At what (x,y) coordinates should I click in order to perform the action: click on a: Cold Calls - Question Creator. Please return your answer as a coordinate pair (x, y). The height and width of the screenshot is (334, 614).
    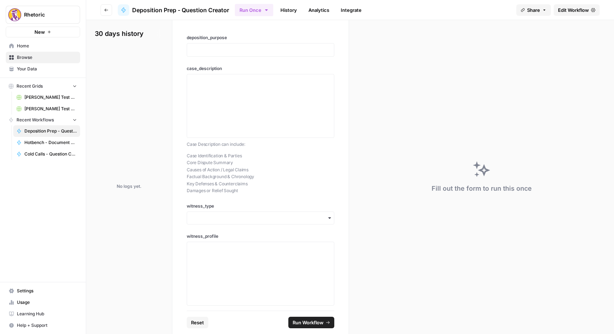
    Looking at the image, I should click on (47, 154).